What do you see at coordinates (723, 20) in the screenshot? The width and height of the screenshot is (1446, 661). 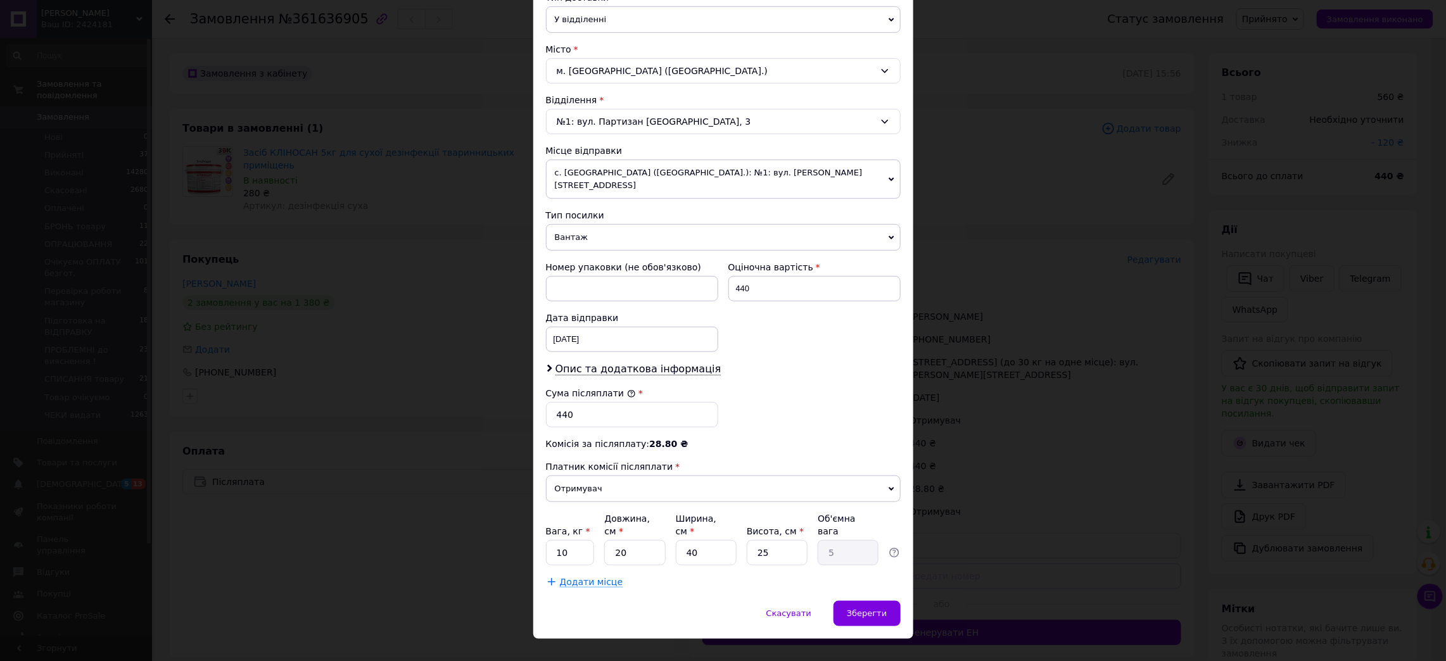 I see `span: У відділенні` at bounding box center [723, 20].